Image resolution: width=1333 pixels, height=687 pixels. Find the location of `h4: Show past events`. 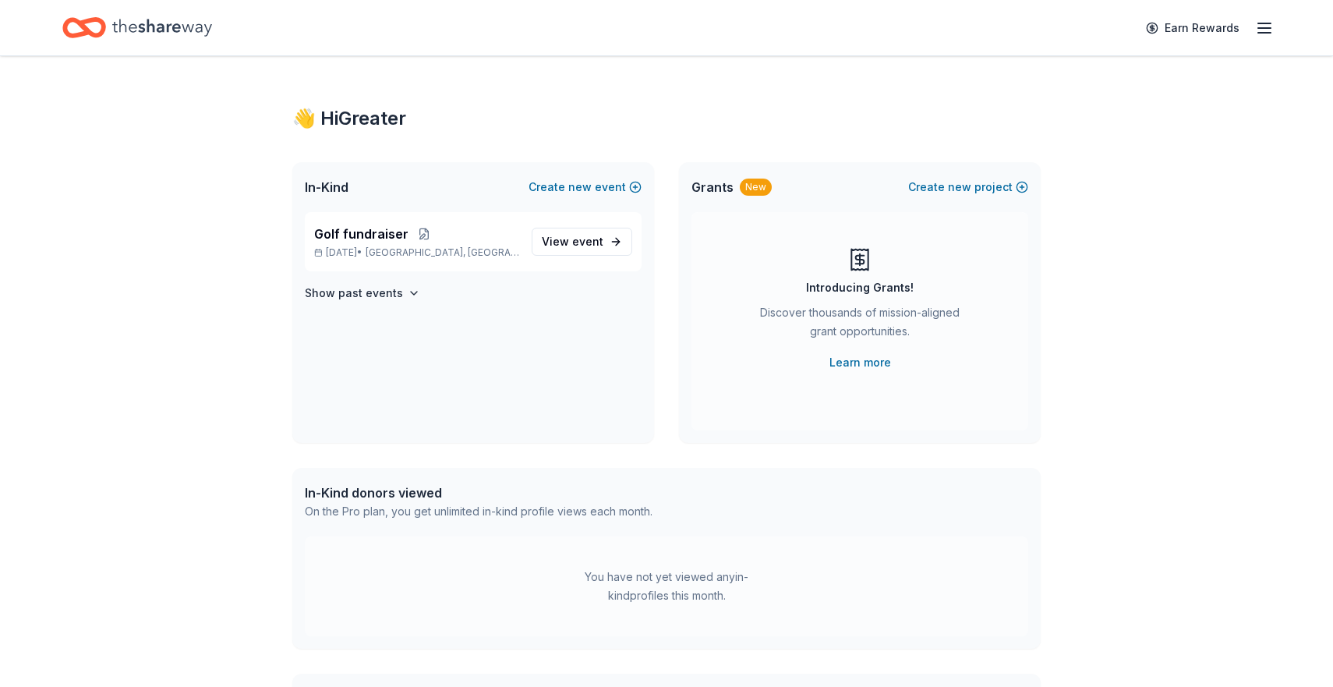

h4: Show past events is located at coordinates (354, 293).